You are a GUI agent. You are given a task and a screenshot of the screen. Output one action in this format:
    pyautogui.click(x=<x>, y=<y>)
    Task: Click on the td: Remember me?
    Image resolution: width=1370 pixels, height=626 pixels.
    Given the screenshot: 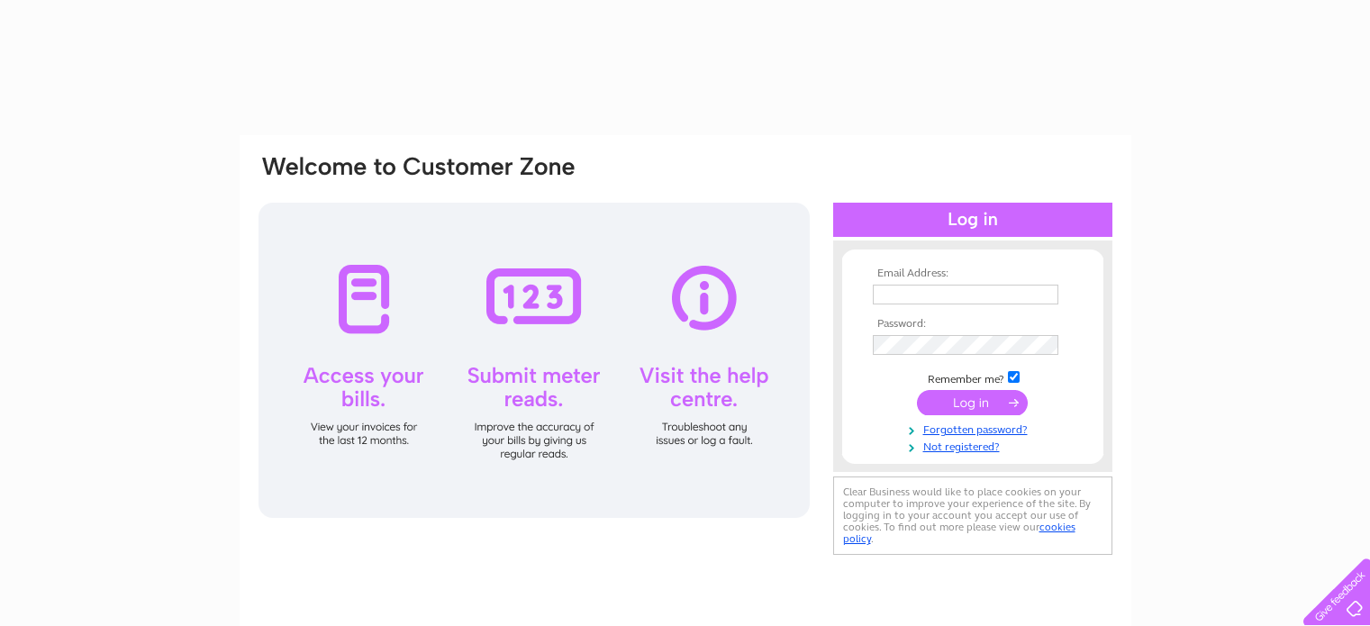 What is the action you would take?
    pyautogui.click(x=973, y=377)
    